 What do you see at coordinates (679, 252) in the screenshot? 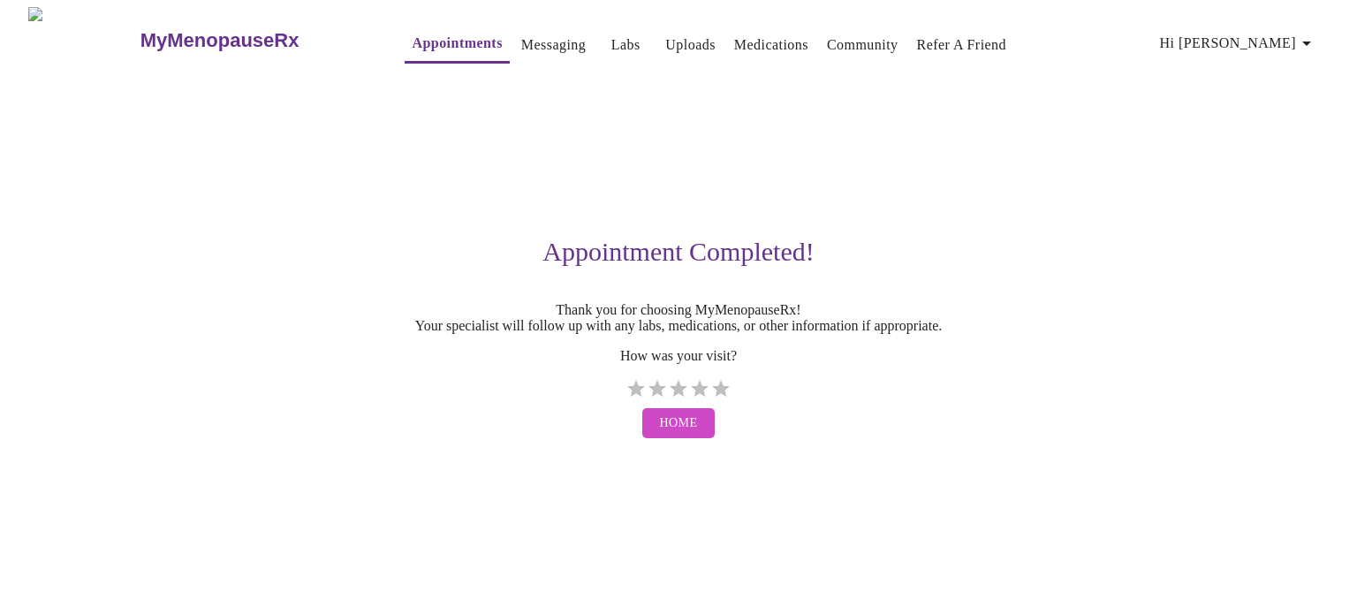
I see `h3: Appointment Completed!` at bounding box center [679, 252].